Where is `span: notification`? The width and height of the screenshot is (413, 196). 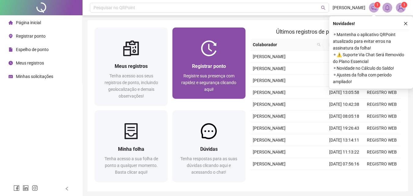
span: notification is located at coordinates (374, 8).